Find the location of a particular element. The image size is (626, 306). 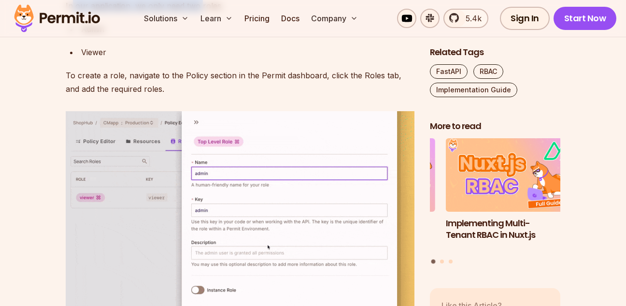

img: Implementing Multi-Tenant RBAC in Nuxt.js is located at coordinates (511, 175).